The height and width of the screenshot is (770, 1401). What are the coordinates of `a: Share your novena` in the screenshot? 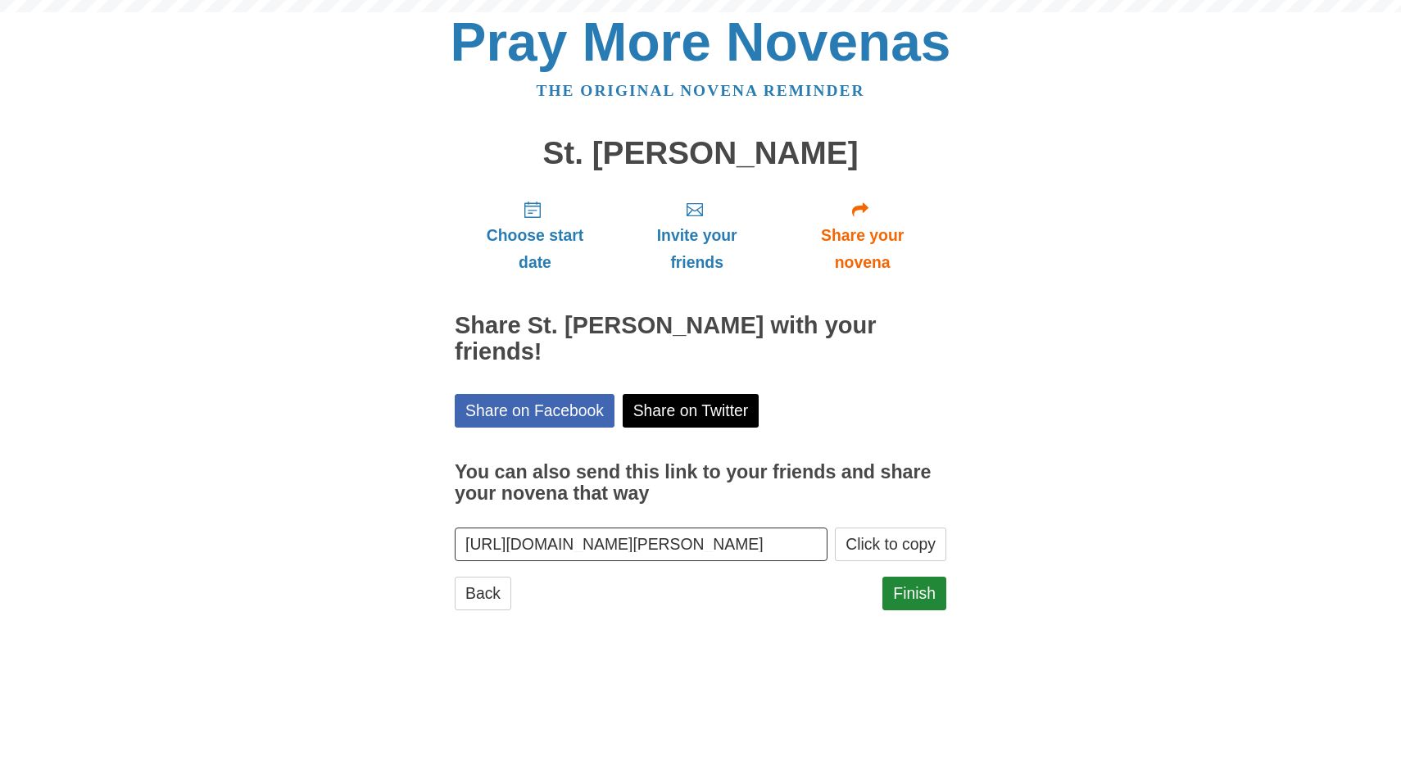 It's located at (862, 235).